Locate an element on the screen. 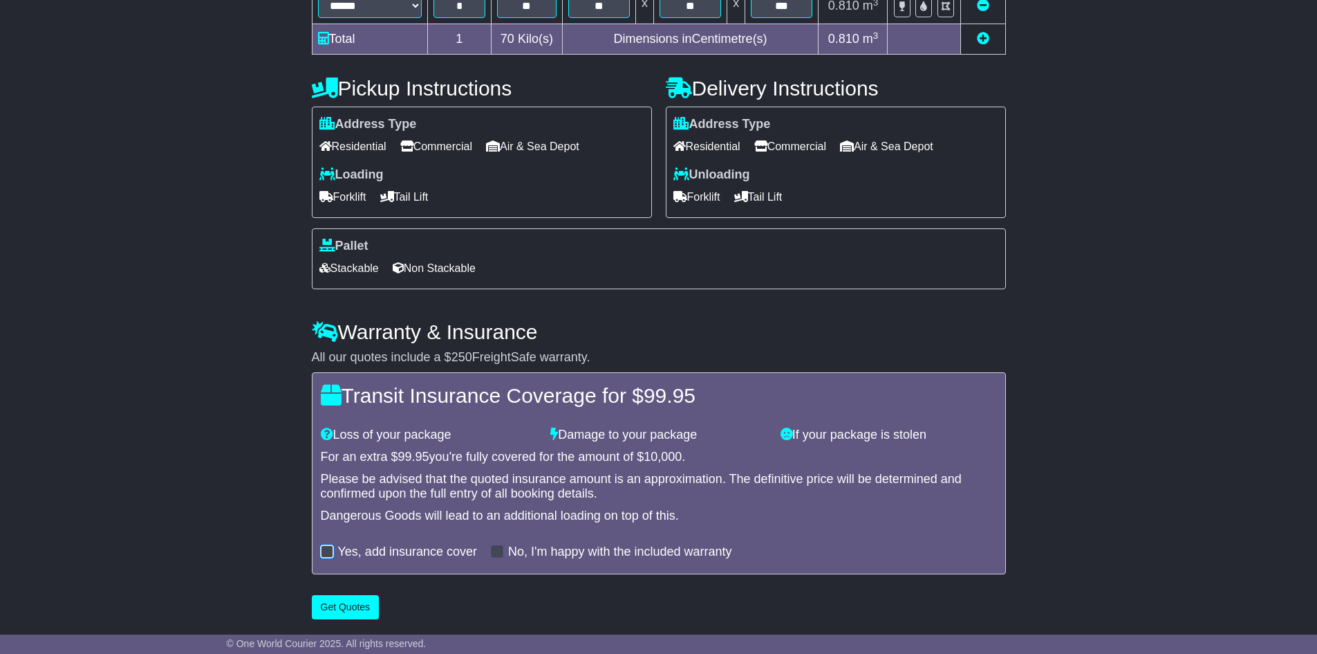 The image size is (1317, 654). h4: Pickup Instructions is located at coordinates (482, 88).